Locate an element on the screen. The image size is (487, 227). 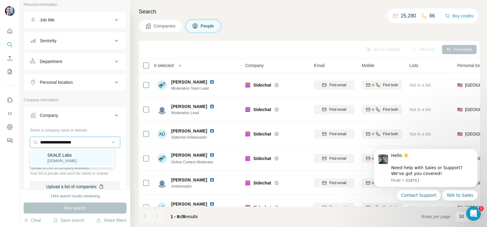
img: SKALE Labs is located at coordinates (40, 158).